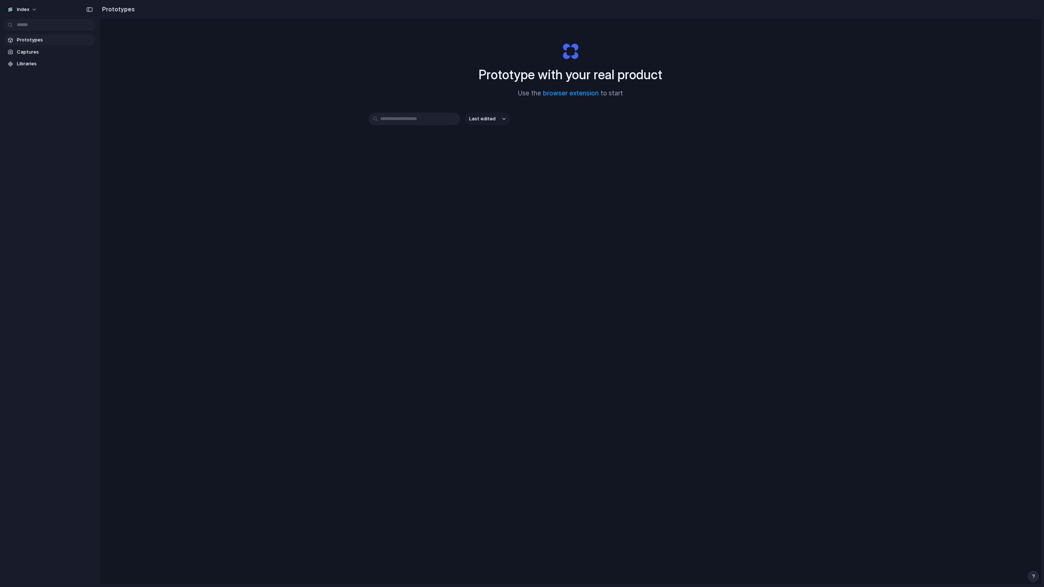 The height and width of the screenshot is (587, 1044). What do you see at coordinates (55, 52) in the screenshot?
I see `span: Captures` at bounding box center [55, 52].